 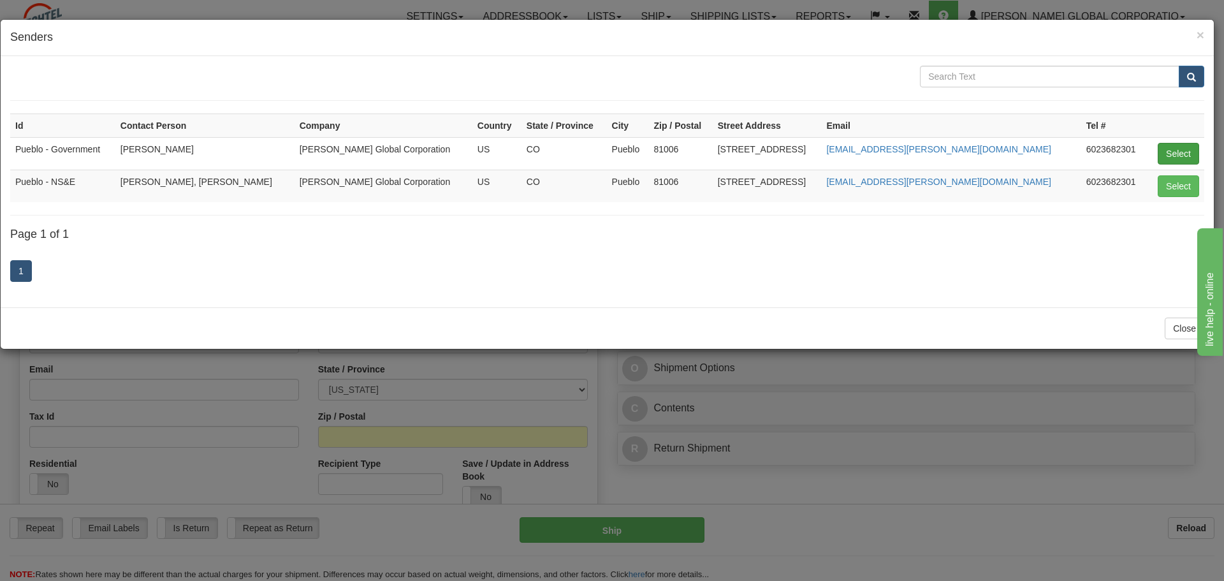 What do you see at coordinates (1114, 125) in the screenshot?
I see `th: Tel #` at bounding box center [1114, 125].